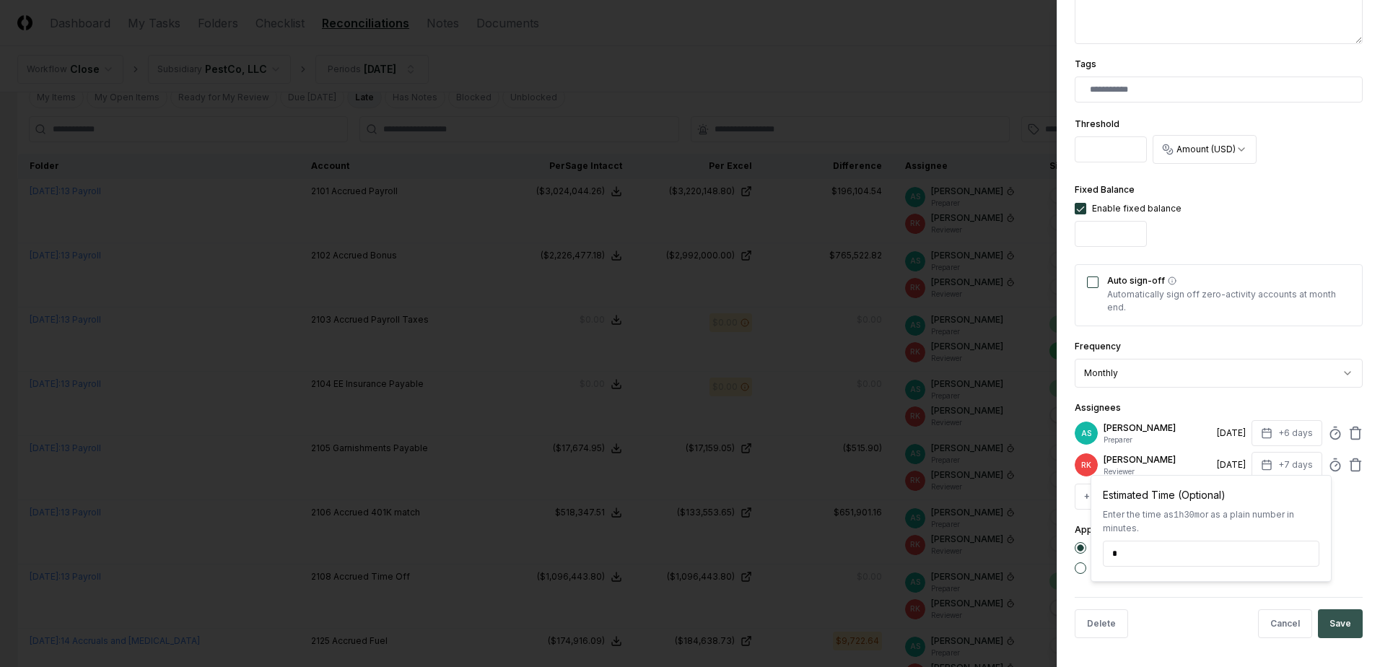 Image resolution: width=1380 pixels, height=667 pixels. What do you see at coordinates (1086, 433) in the screenshot?
I see `span: AS` at bounding box center [1086, 433].